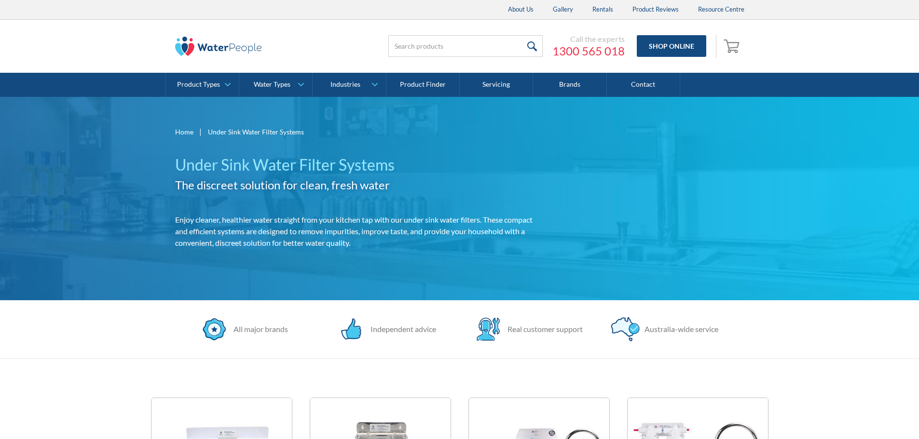  I want to click on div: All major brands, so click(258, 329).